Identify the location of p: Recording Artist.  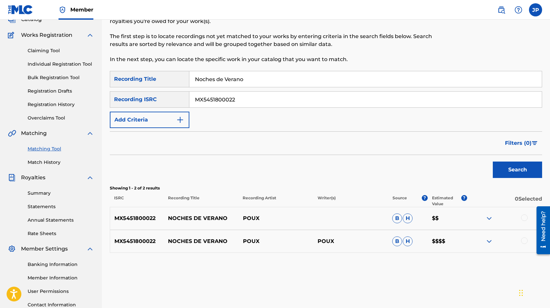
(276, 201).